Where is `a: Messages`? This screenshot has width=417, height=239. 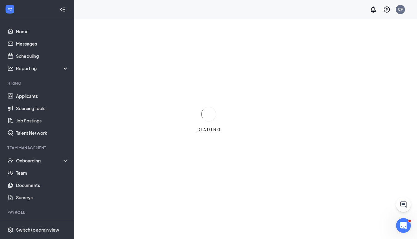
a: Messages is located at coordinates (42, 44).